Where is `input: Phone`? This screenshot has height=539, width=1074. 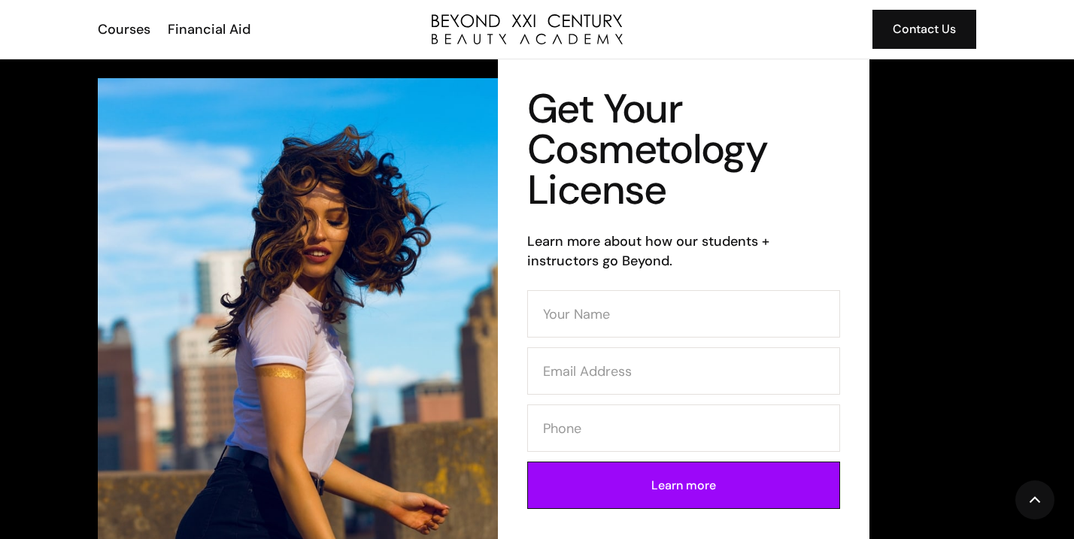
input: Phone is located at coordinates (684, 428).